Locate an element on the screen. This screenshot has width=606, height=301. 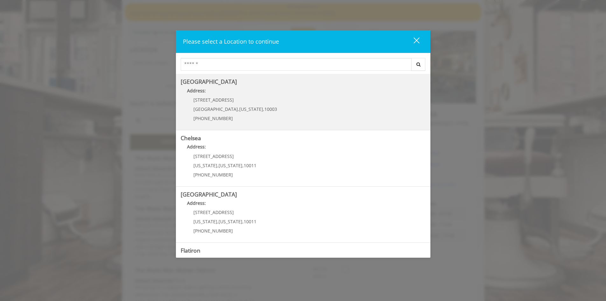
button: close dialog is located at coordinates (413, 41).